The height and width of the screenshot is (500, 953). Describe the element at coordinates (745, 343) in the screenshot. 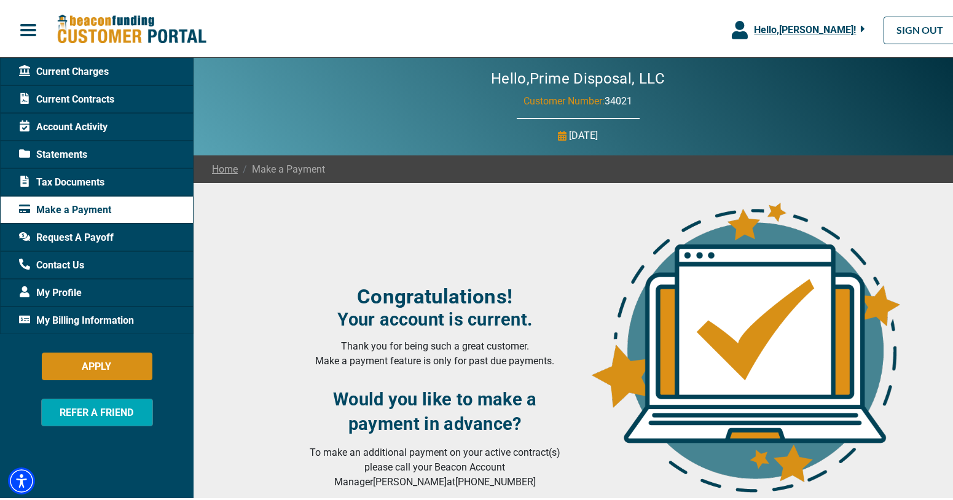

I see `img: account-upto-date.png` at that location.